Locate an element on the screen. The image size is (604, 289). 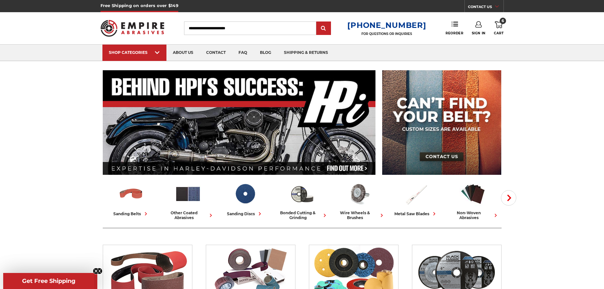
img: Metal Saw Blades is located at coordinates (416, 193).